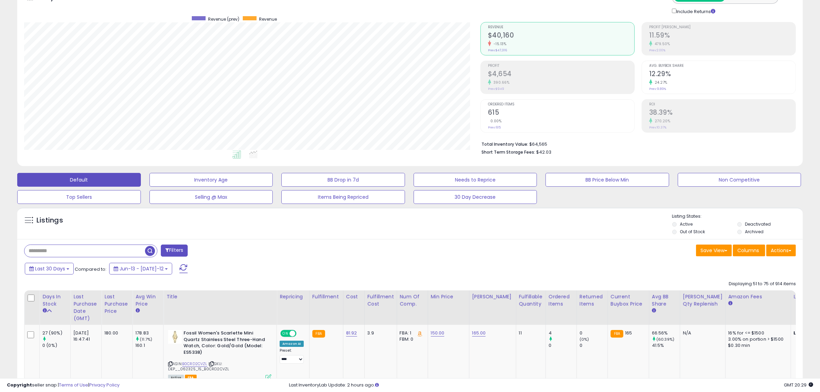 This screenshot has height=392, width=820. I want to click on button: 30 Day Decrease, so click(475, 197).